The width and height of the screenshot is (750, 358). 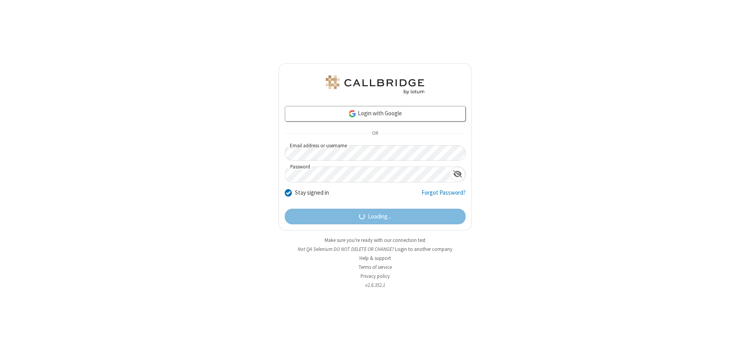 I want to click on a: Help & support, so click(x=375, y=258).